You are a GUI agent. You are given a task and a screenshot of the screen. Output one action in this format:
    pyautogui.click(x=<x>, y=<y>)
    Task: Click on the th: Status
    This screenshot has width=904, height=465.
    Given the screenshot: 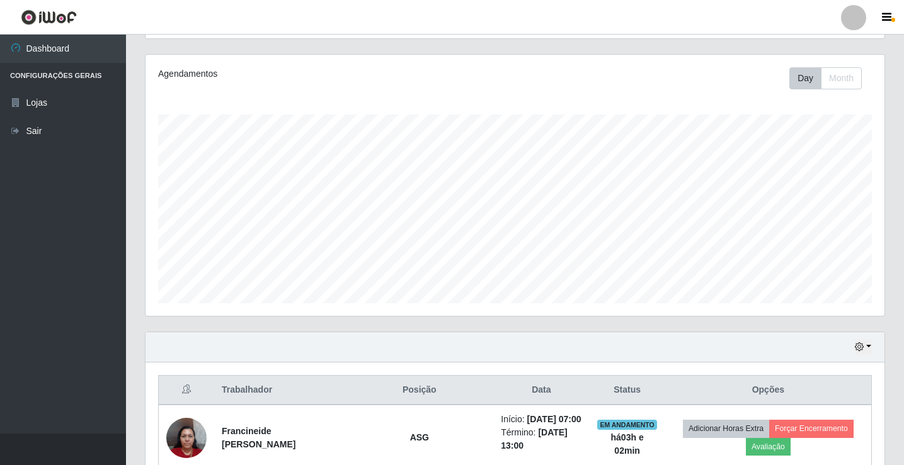 What is the action you would take?
    pyautogui.click(x=627, y=390)
    